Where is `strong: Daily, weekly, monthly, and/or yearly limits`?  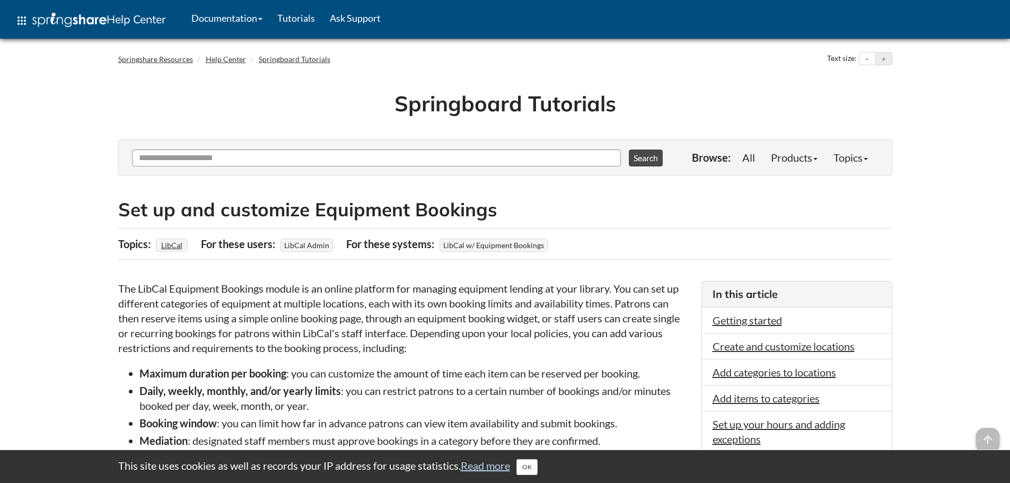 strong: Daily, weekly, monthly, and/or yearly limits is located at coordinates (240, 391).